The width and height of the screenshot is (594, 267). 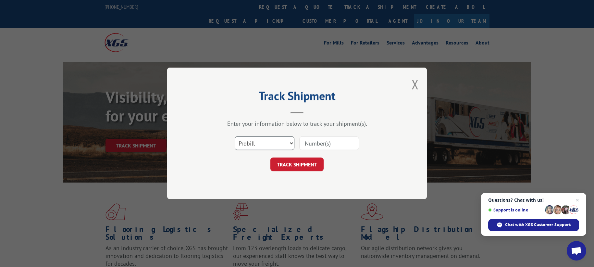 I want to click on div: Enter your information below to track your shipment(s)., so click(x=297, y=124).